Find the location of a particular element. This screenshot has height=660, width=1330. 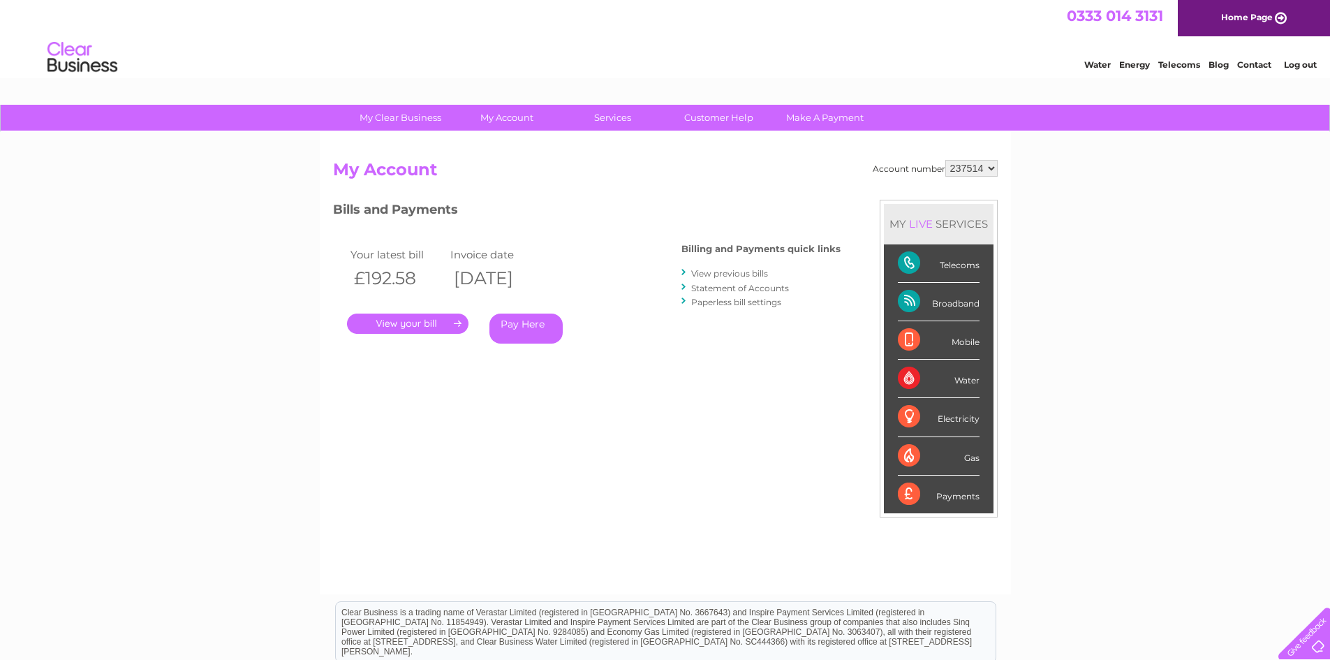

div: Telecoms is located at coordinates (938, 263).